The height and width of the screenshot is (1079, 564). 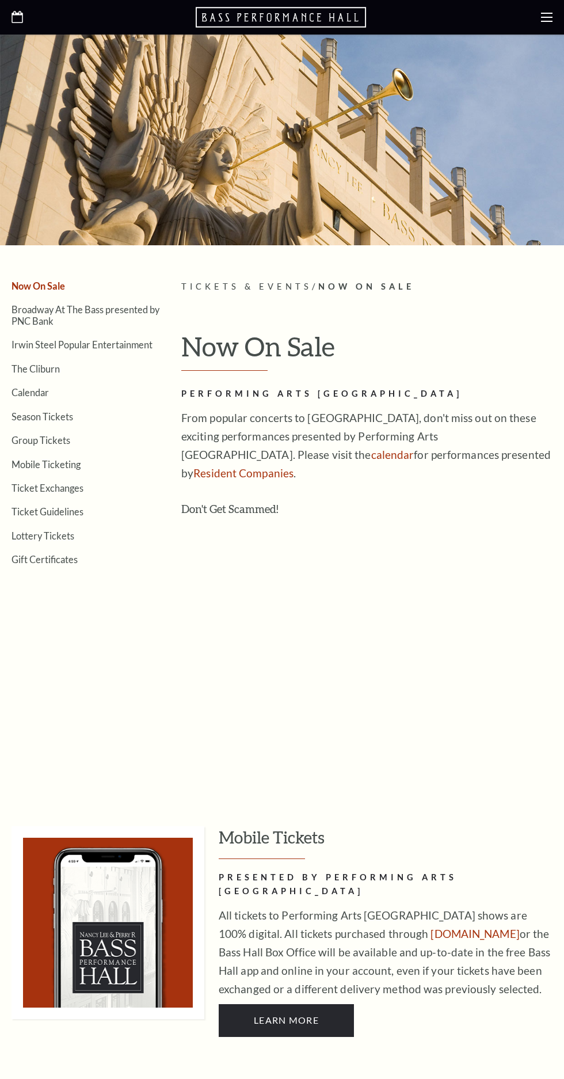 I want to click on a: Ticket Guidelines, so click(x=47, y=511).